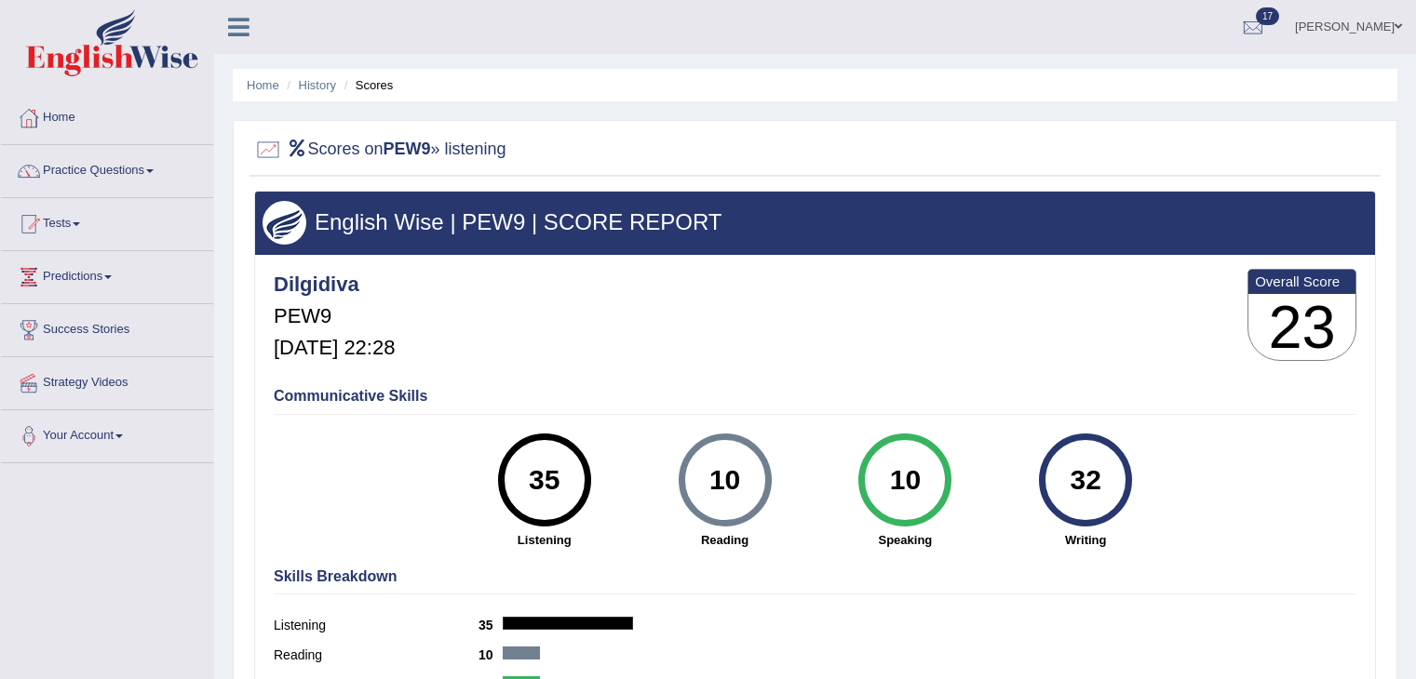 The image size is (1416, 679). What do you see at coordinates (905, 540) in the screenshot?
I see `strong: Speaking` at bounding box center [905, 540].